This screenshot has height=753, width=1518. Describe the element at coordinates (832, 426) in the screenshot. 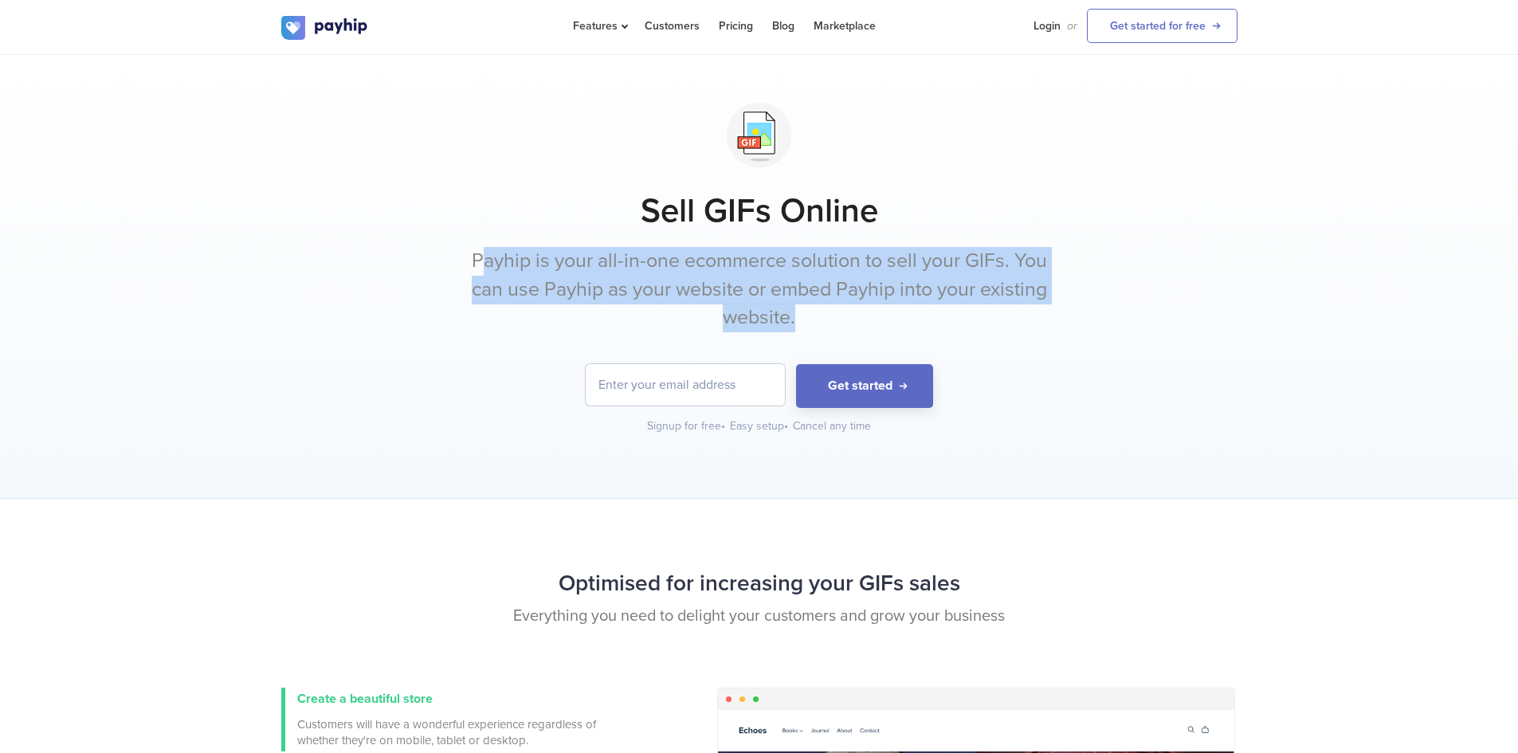

I see `div: Cancel any time` at that location.